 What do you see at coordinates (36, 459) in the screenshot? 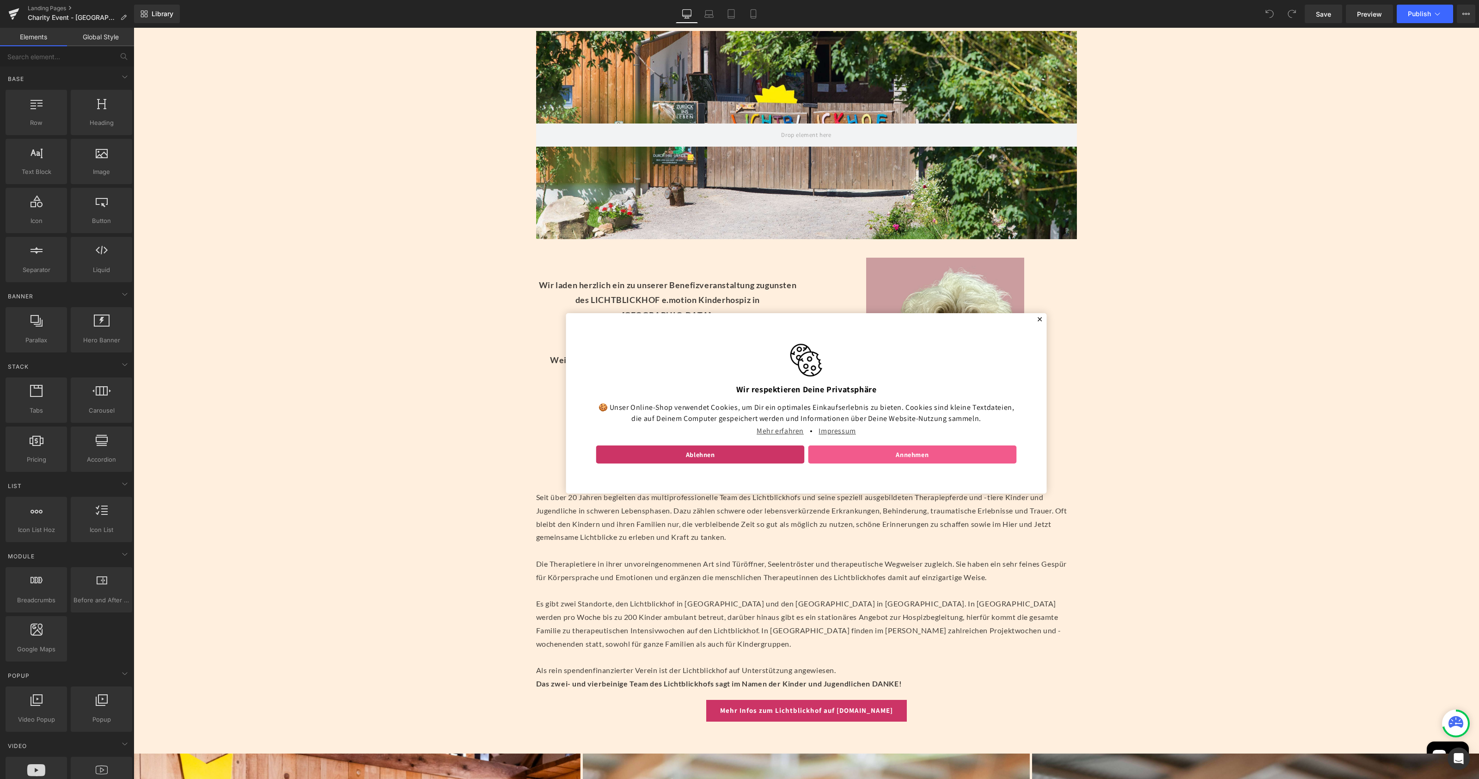
I see `span: Pricing` at bounding box center [36, 459].